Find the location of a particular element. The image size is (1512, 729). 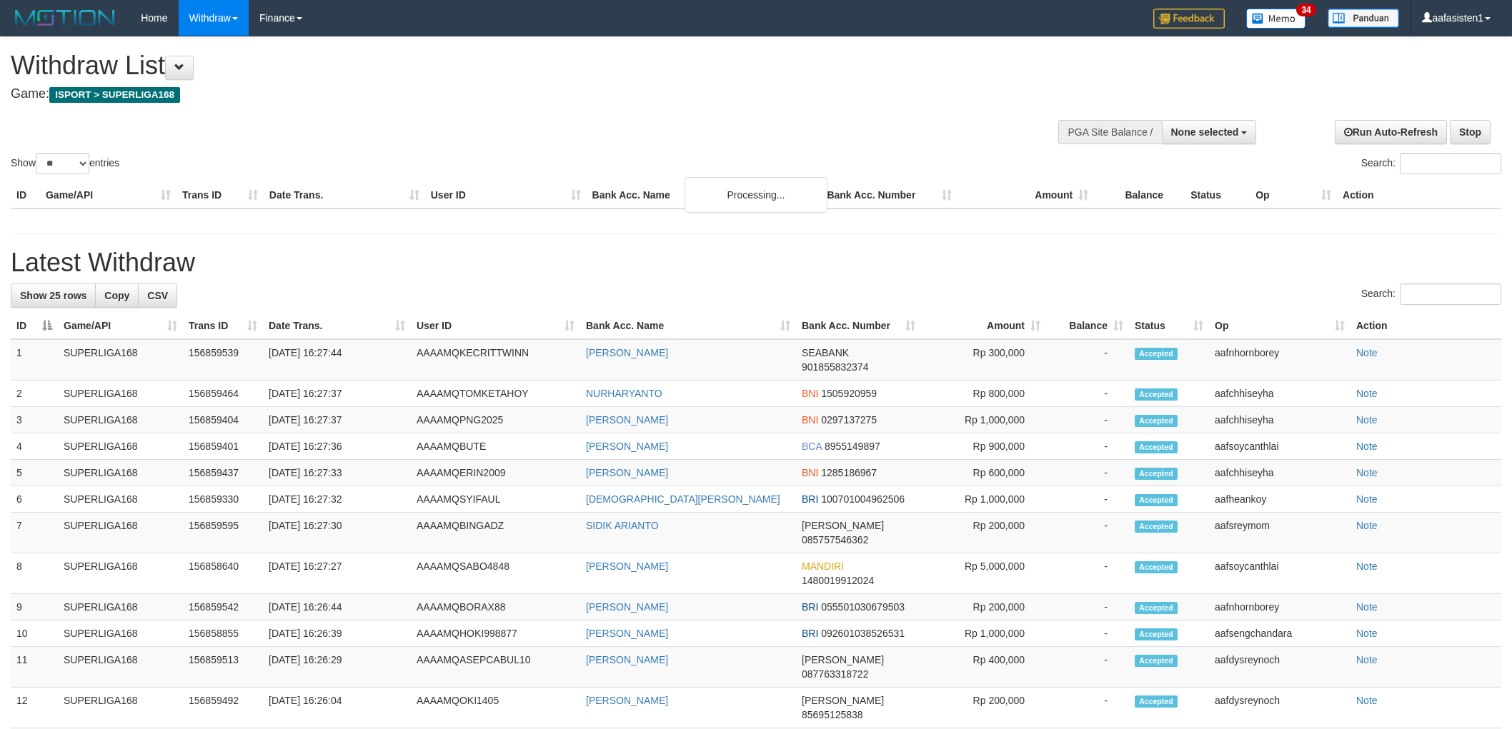

td: 156859539 is located at coordinates (223, 360).